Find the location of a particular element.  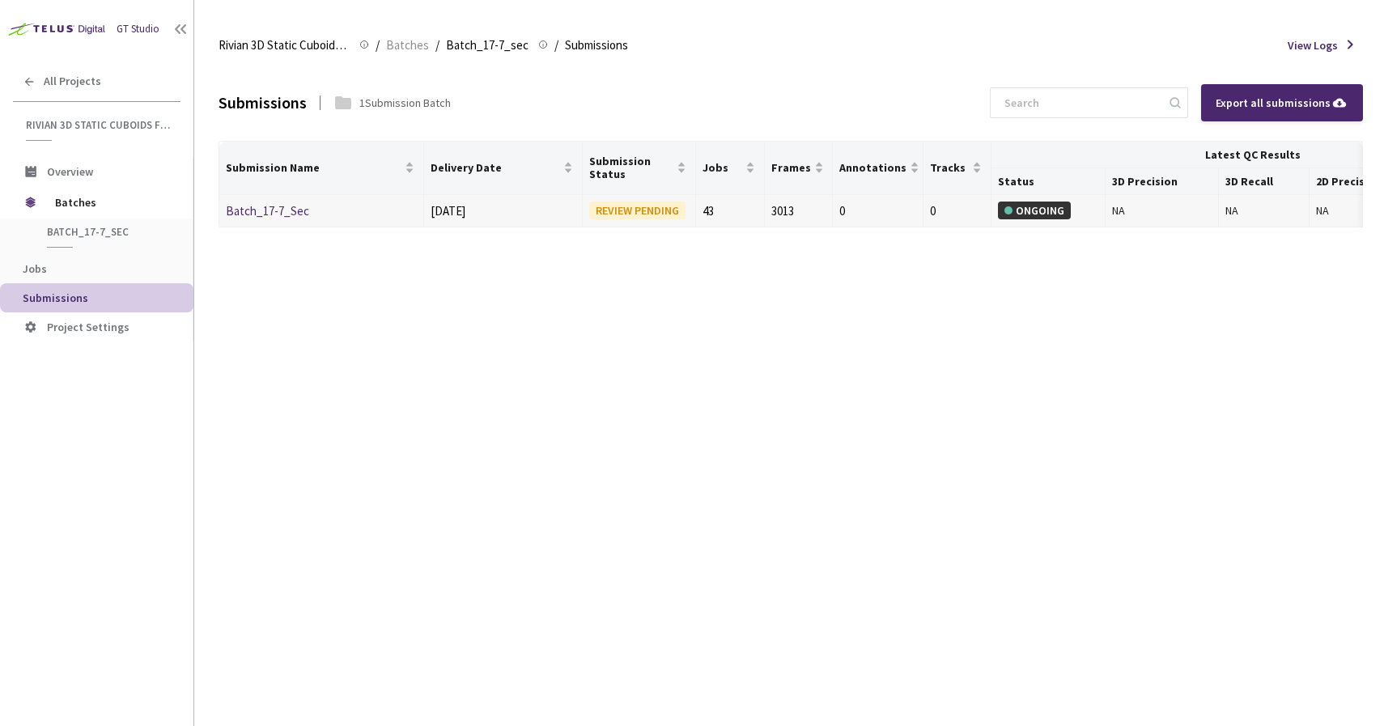

th: Status is located at coordinates (1048, 181).